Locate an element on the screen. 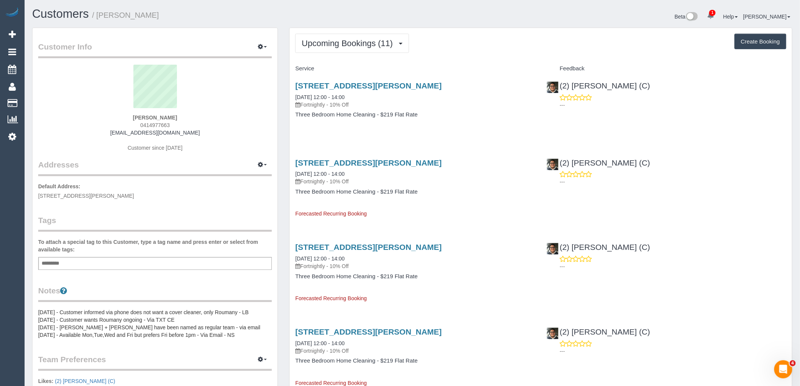  h4: Service is located at coordinates (415, 68).